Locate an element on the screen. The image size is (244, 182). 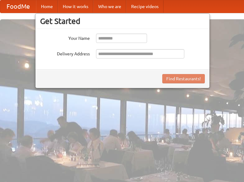
button: Find Restaurants! is located at coordinates (184, 79).